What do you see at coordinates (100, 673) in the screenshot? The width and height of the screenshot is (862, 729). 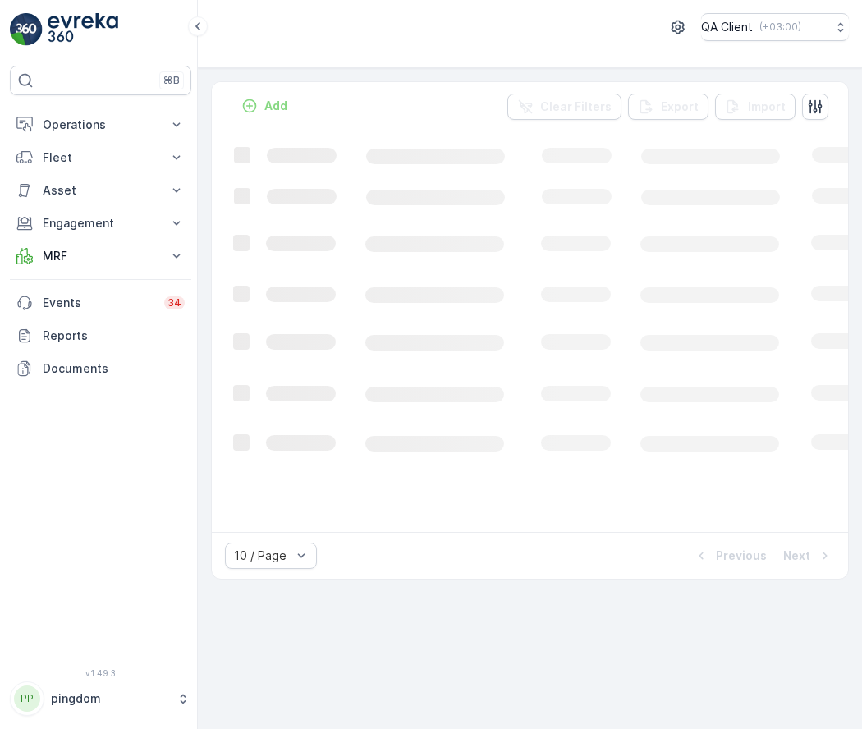 I see `span: v 1.49.3` at bounding box center [100, 673].